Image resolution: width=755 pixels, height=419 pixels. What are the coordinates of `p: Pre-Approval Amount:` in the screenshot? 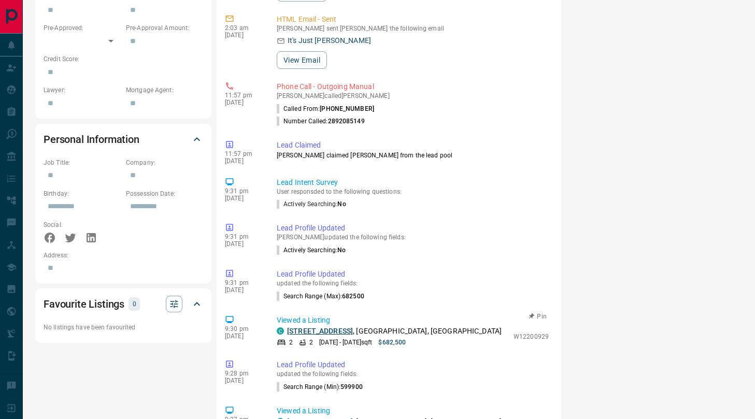 It's located at (164, 28).